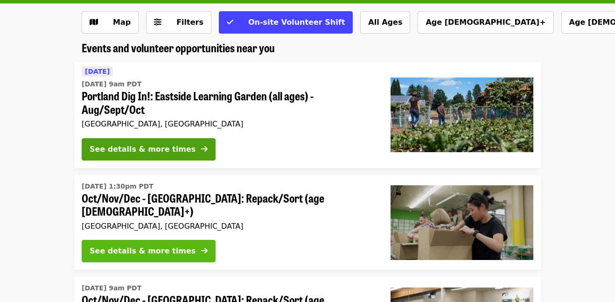  What do you see at coordinates (110, 22) in the screenshot?
I see `a: Show map view` at bounding box center [110, 22].